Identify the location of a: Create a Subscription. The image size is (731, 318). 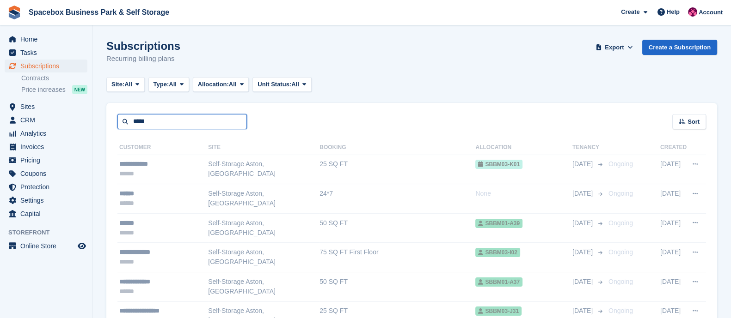
(679, 47).